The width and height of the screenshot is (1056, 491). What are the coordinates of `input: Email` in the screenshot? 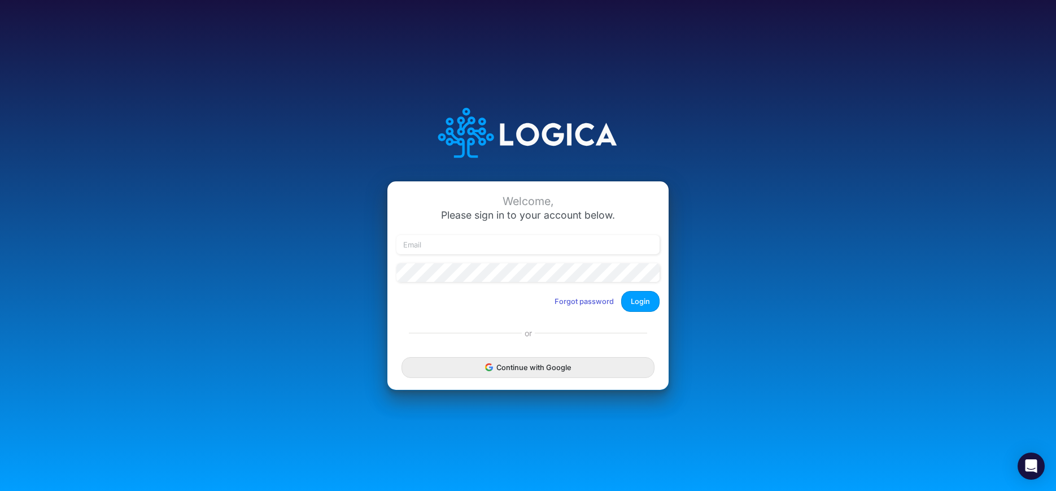 It's located at (528, 245).